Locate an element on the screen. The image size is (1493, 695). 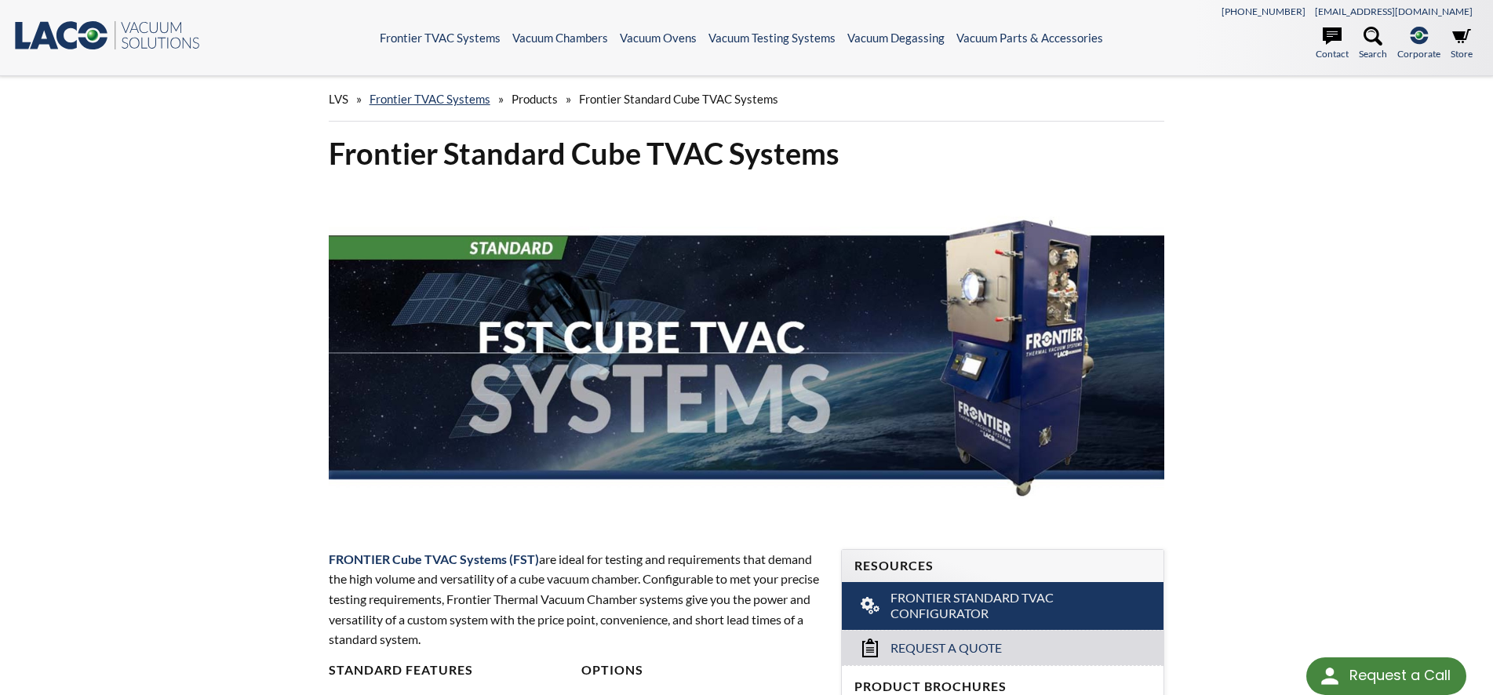
span: FRONTIER Cube TVAC Systems (FST) is located at coordinates (434, 559).